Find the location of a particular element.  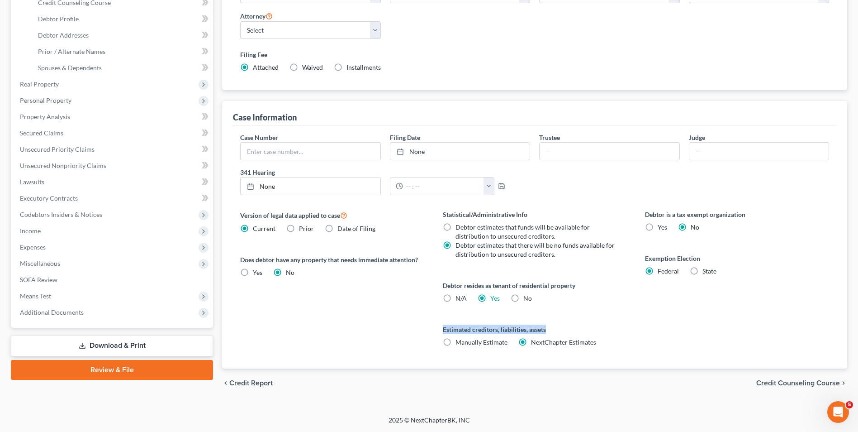

span: Attached is located at coordinates (266, 67).